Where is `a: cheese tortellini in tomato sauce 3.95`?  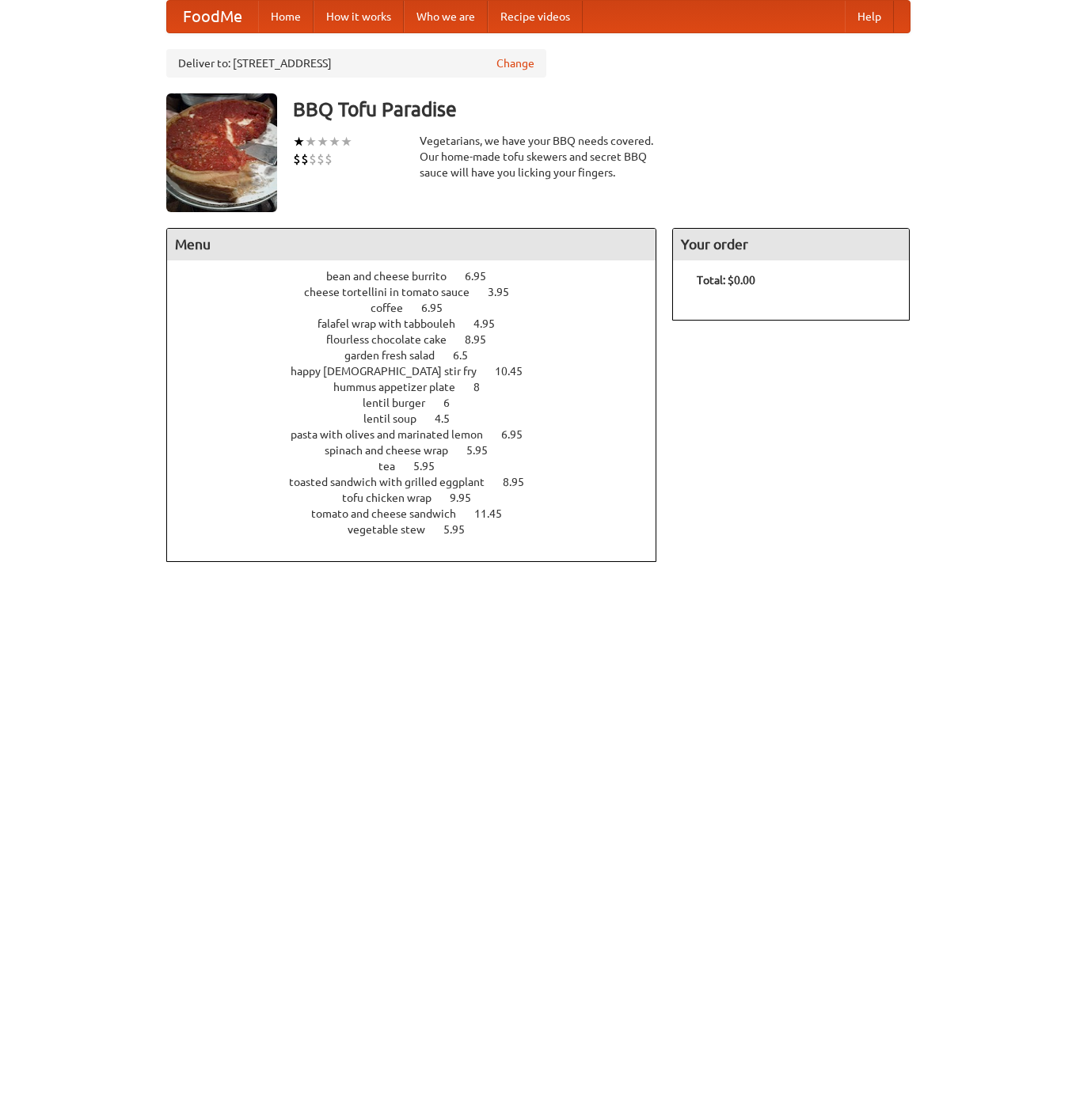 a: cheese tortellini in tomato sauce 3.95 is located at coordinates (422, 292).